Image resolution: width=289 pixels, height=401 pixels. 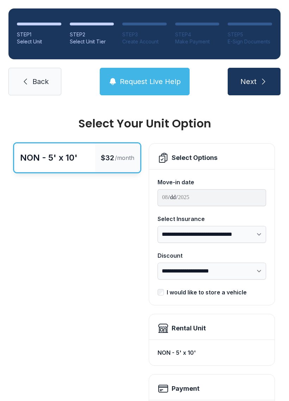 What do you see at coordinates (92, 42) in the screenshot?
I see `div: Select Unit Tier` at bounding box center [92, 42].